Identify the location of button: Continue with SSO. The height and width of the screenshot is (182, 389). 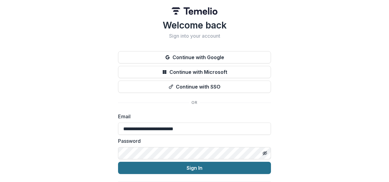
(195, 87).